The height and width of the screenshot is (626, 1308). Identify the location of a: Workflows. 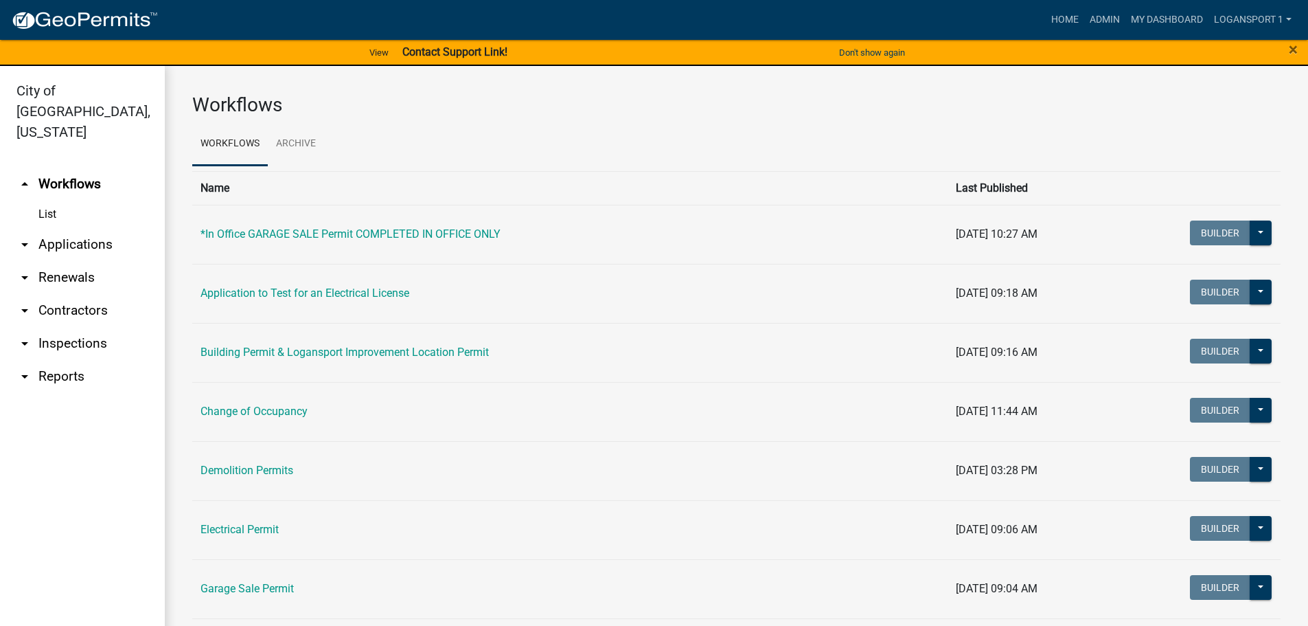
(230, 144).